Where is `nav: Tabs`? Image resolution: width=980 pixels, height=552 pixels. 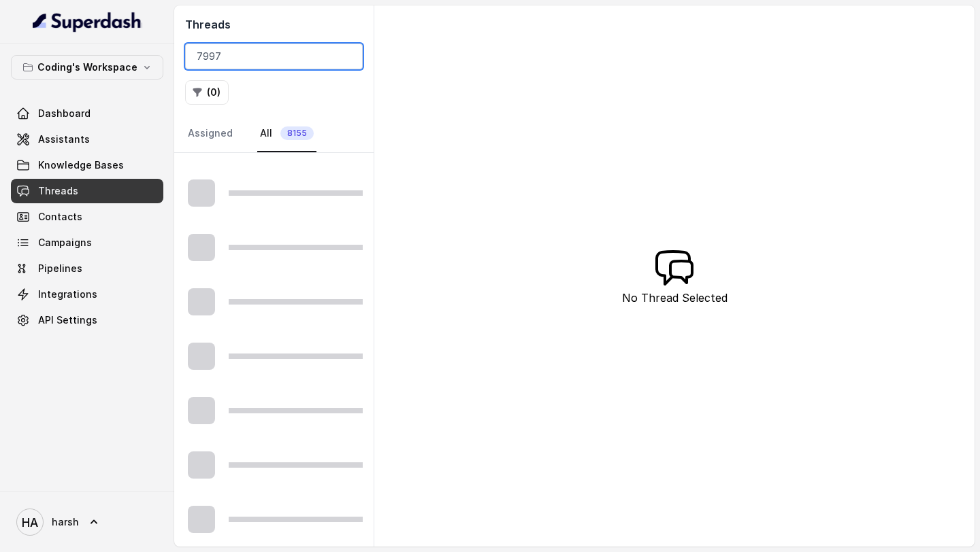 nav: Tabs is located at coordinates (273, 134).